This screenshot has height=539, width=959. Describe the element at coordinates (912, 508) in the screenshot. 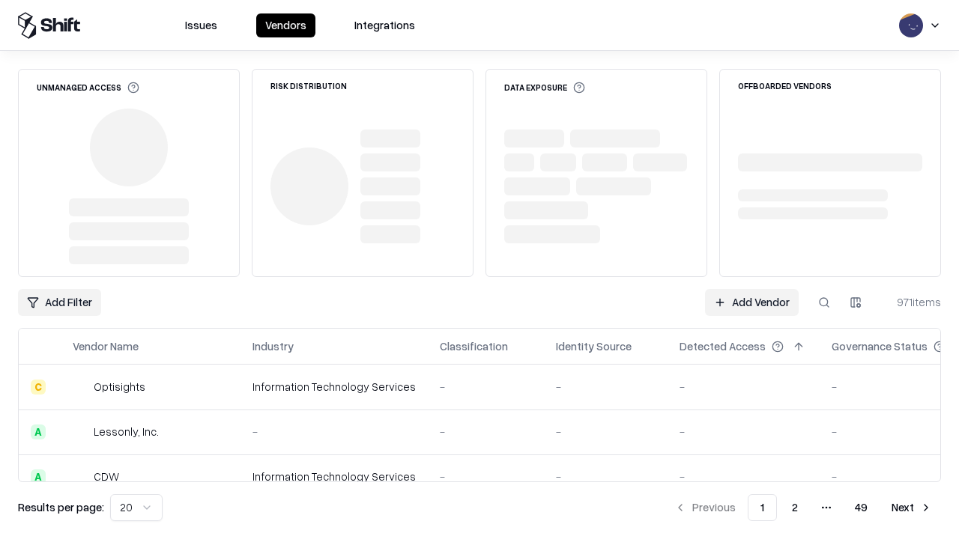

I see `button: Next` at that location.